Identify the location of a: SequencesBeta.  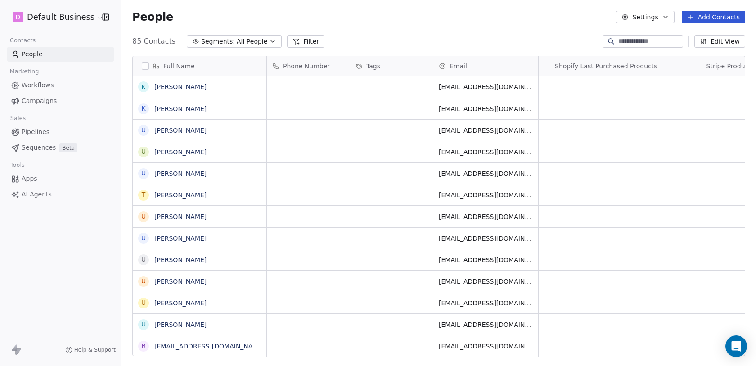
(60, 148).